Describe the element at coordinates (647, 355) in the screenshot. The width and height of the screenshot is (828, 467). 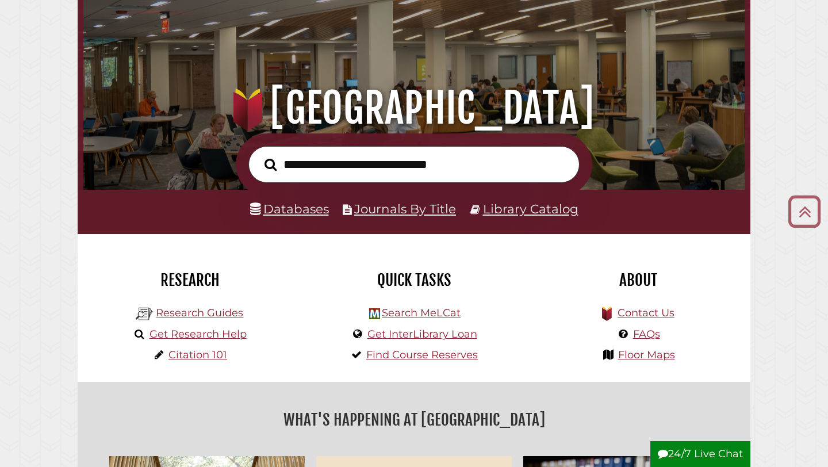
I see `a: Floor Maps` at that location.